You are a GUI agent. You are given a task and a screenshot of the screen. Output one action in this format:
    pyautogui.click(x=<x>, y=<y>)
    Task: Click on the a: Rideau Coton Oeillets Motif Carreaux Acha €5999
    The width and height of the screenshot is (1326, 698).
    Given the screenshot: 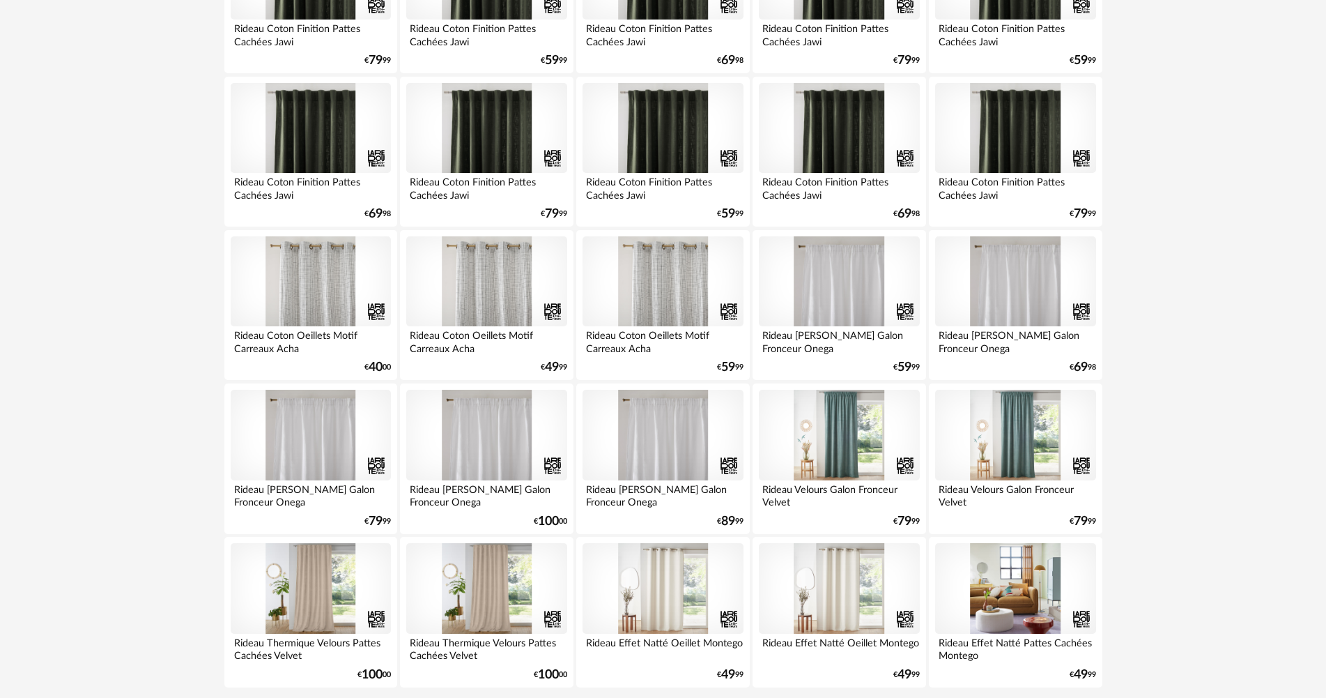 What is the action you would take?
    pyautogui.click(x=663, y=305)
    